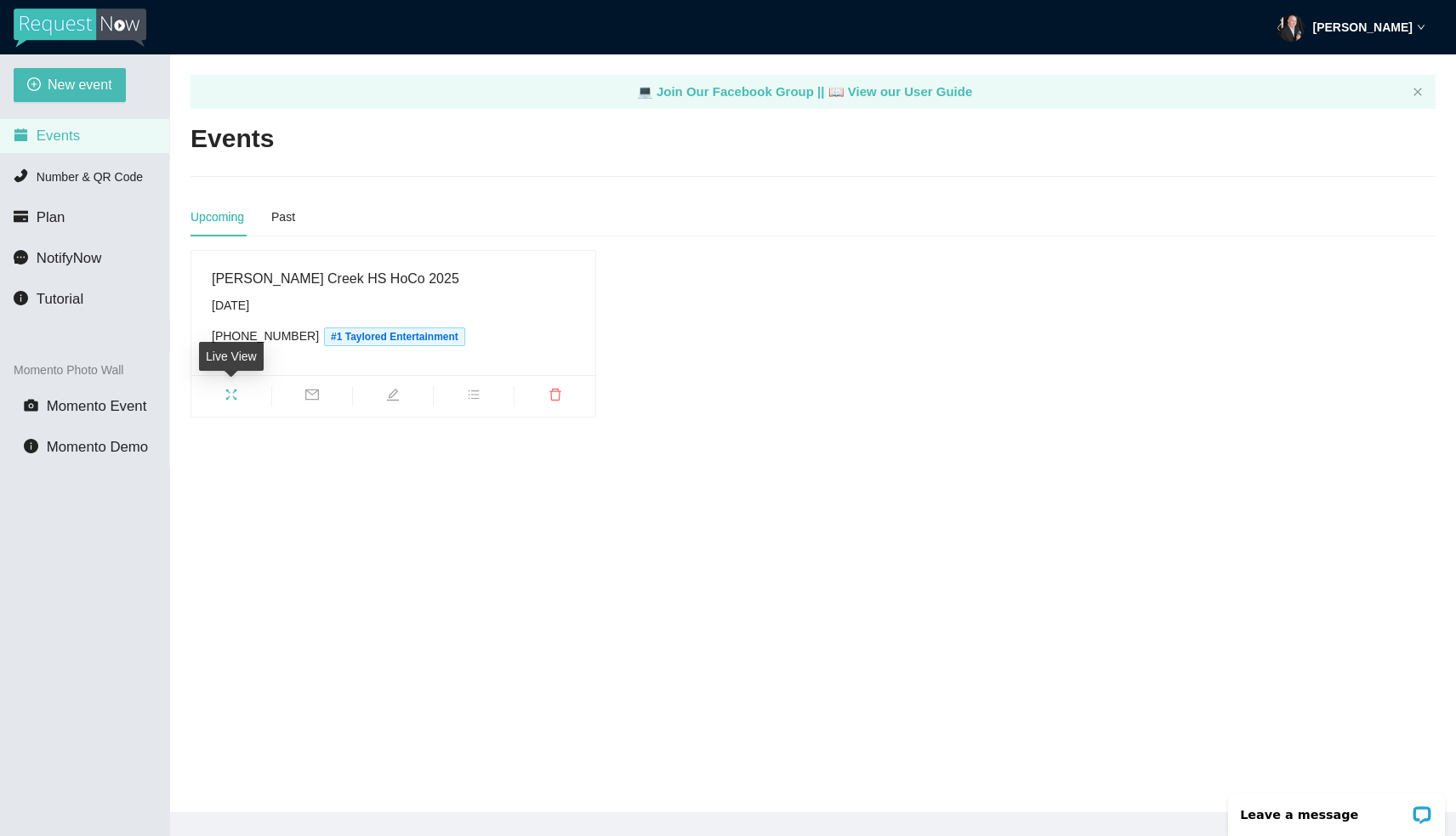  Describe the element at coordinates (20, 256) in the screenshot. I see `span: message` at that location.